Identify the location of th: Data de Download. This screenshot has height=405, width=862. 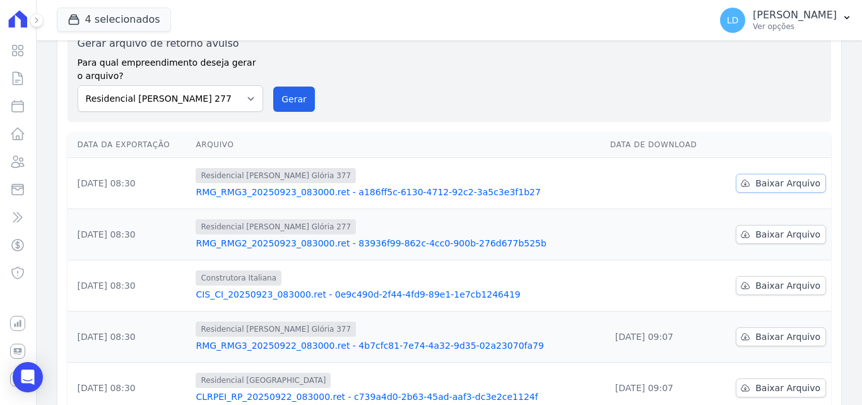
(661, 145).